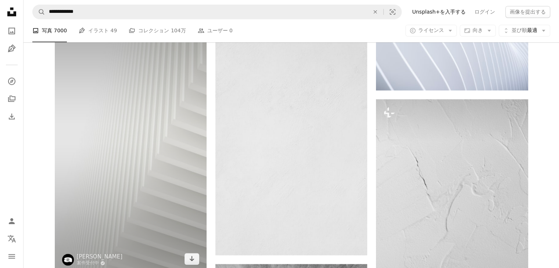 The image size is (559, 268). What do you see at coordinates (39, 12) in the screenshot?
I see `button: Unsplashで検索する` at bounding box center [39, 12].